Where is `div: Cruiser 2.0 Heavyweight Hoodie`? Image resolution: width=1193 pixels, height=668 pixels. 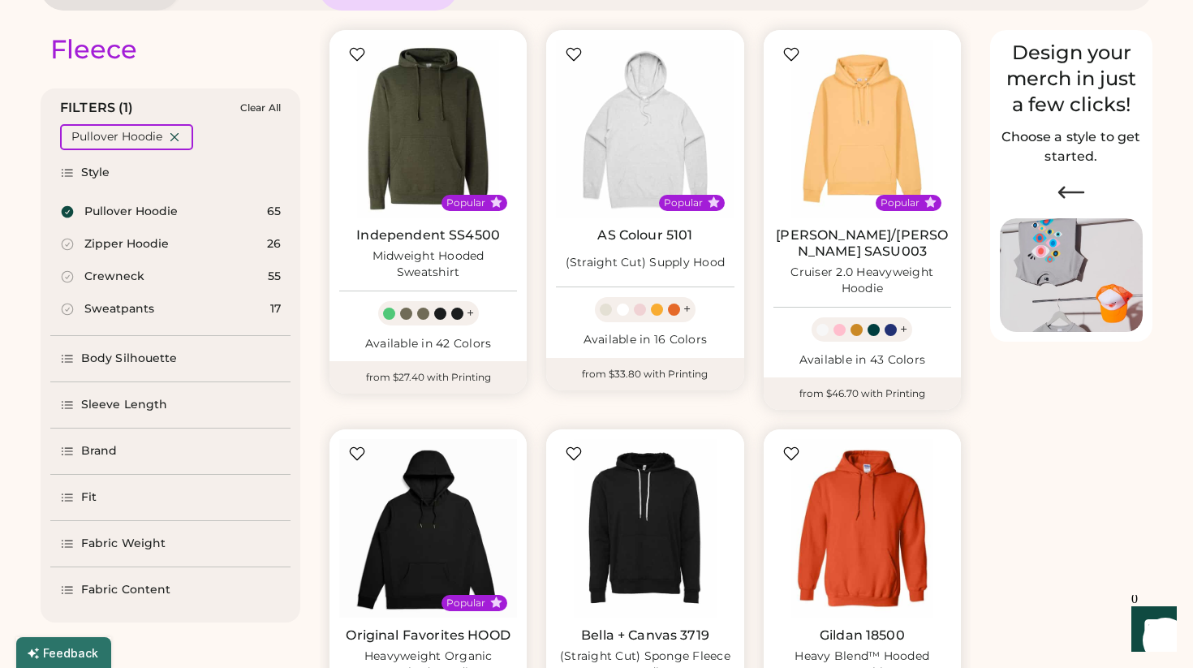 div: Cruiser 2.0 Heavyweight Hoodie is located at coordinates (862, 281).